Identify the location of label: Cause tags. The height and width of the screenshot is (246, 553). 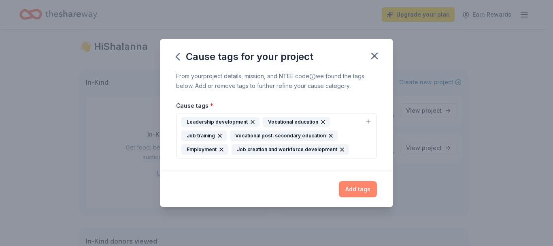
(195, 106).